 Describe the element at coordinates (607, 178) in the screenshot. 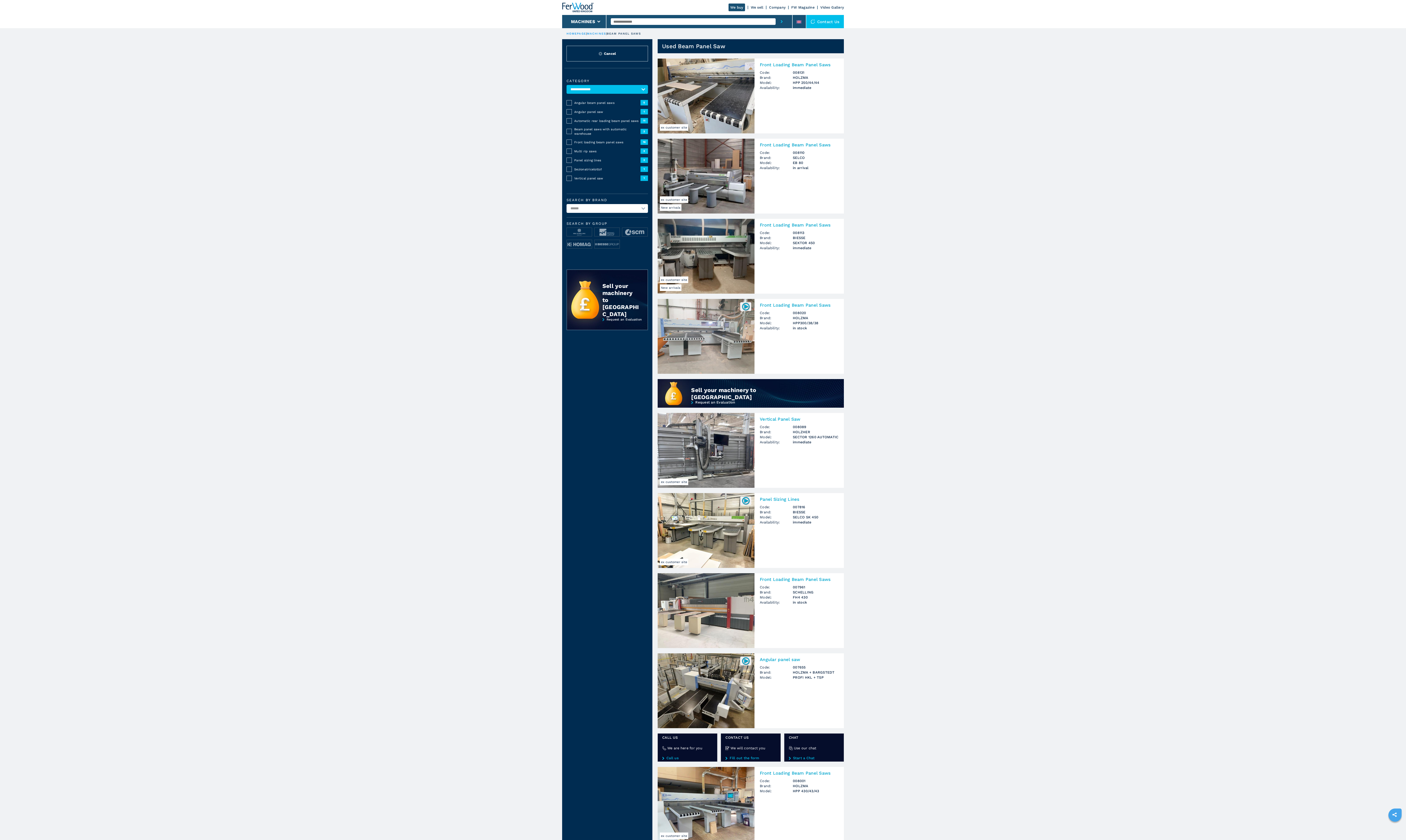

I see `span: Vertical panel saw` at that location.